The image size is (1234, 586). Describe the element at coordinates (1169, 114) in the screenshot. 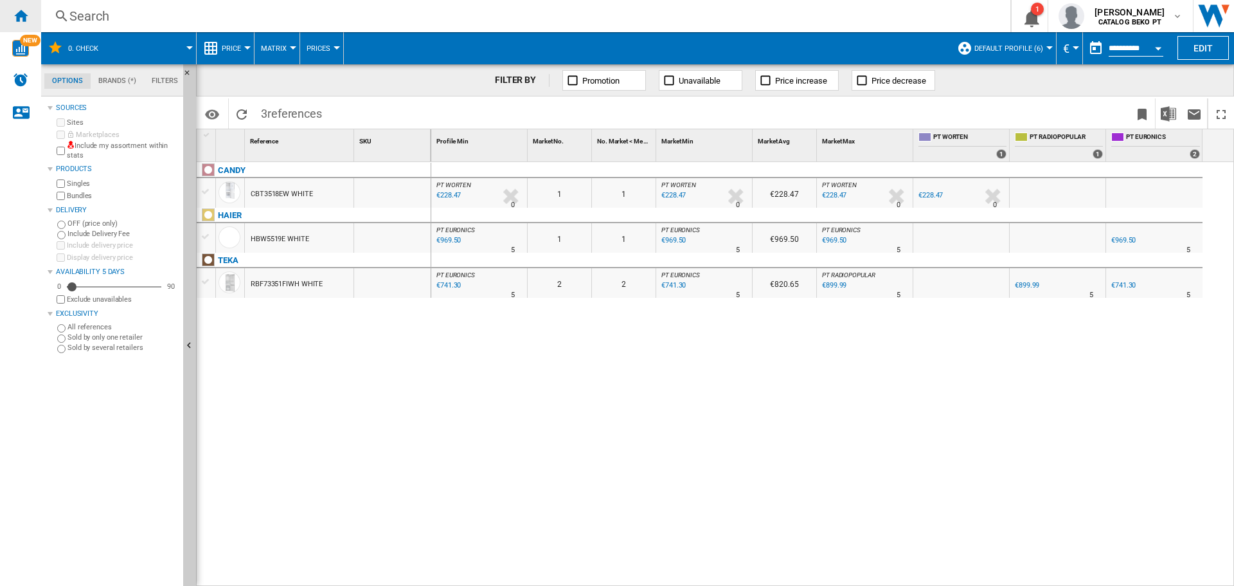

I see `img: excel-24x24.png` at that location.